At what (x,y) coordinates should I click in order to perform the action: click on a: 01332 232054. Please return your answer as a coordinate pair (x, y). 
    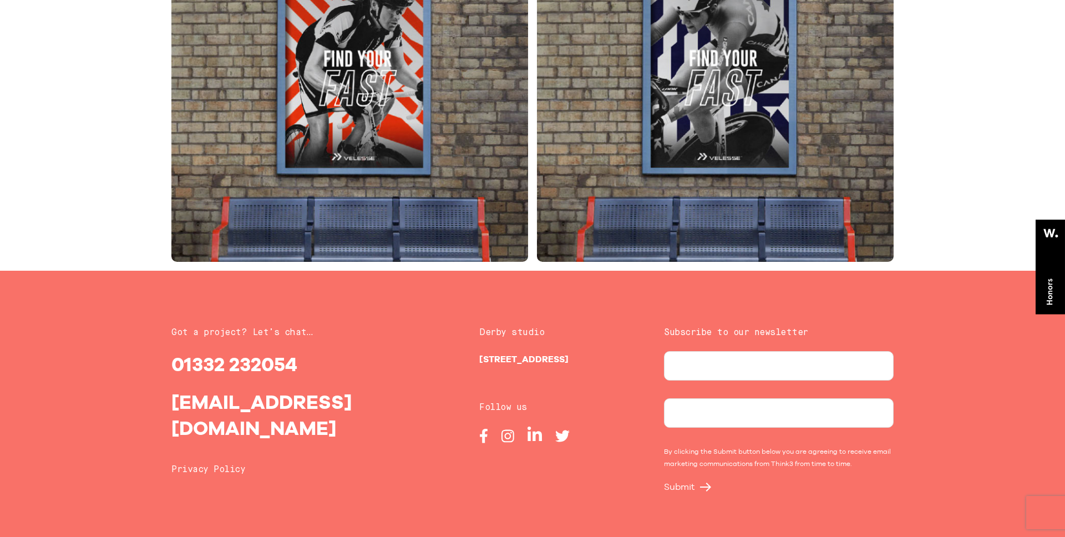
    Looking at the image, I should click on (234, 364).